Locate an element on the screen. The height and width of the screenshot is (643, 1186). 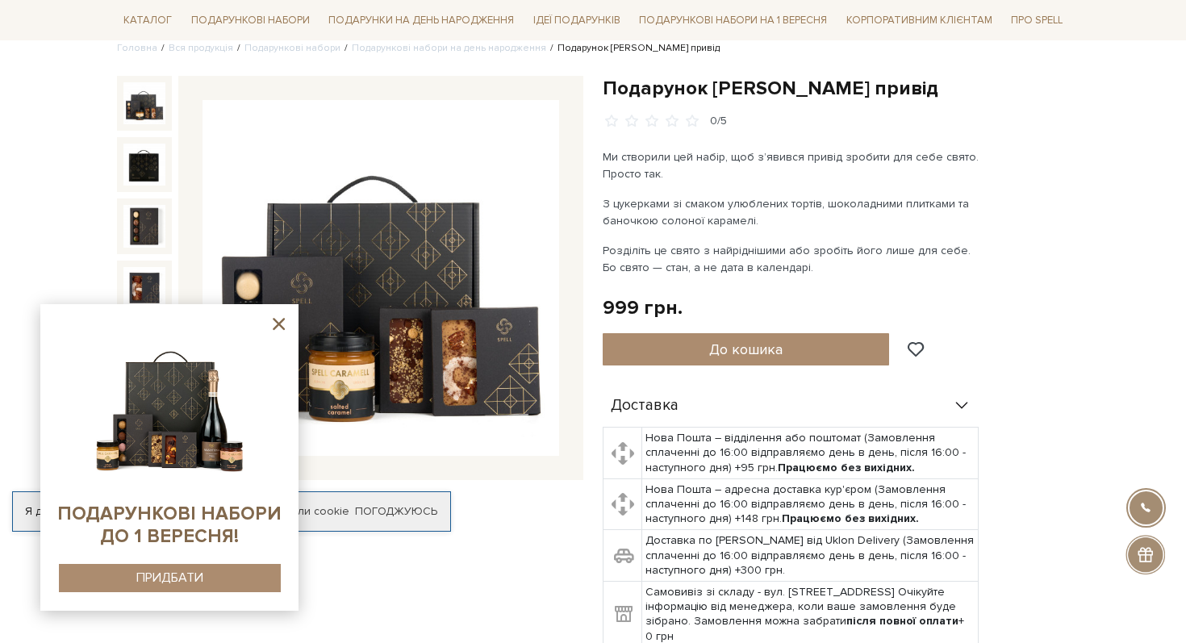
td: Нова Пошта – адресна доставка кур'єром (Замовлення сплаченні до 16:00 відправляємо день в день, п... is located at coordinates (810, 504).